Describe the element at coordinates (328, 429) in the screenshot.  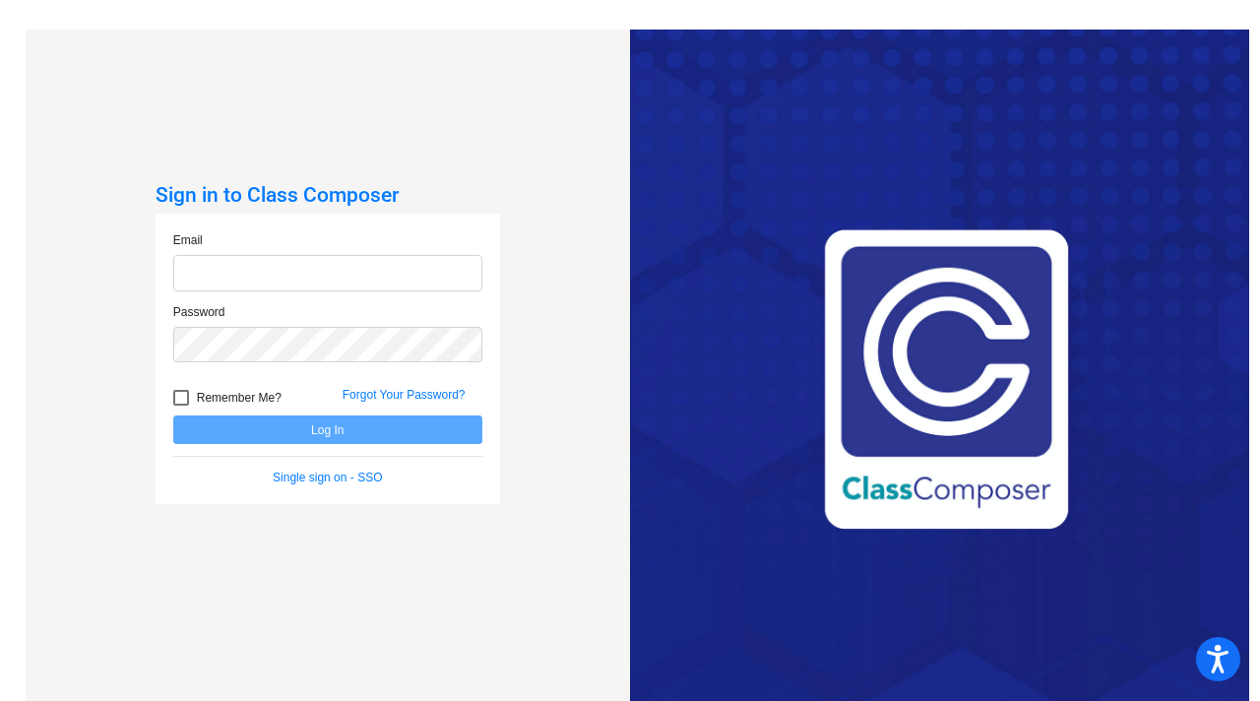
I see `button: Log In` at that location.